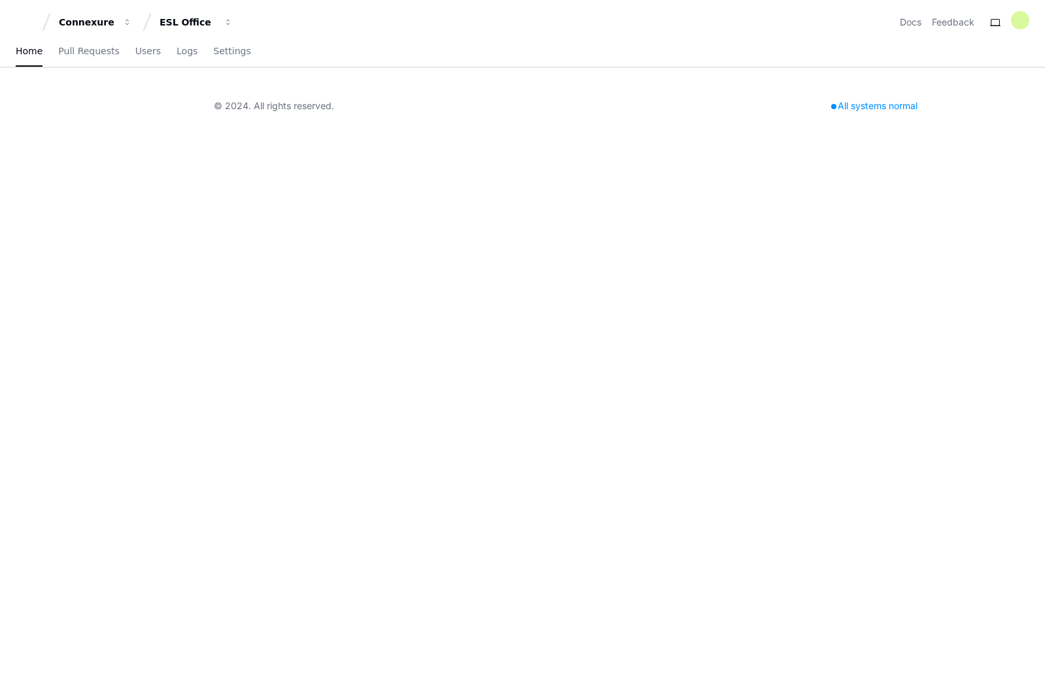  I want to click on a: Pull Requests, so click(88, 52).